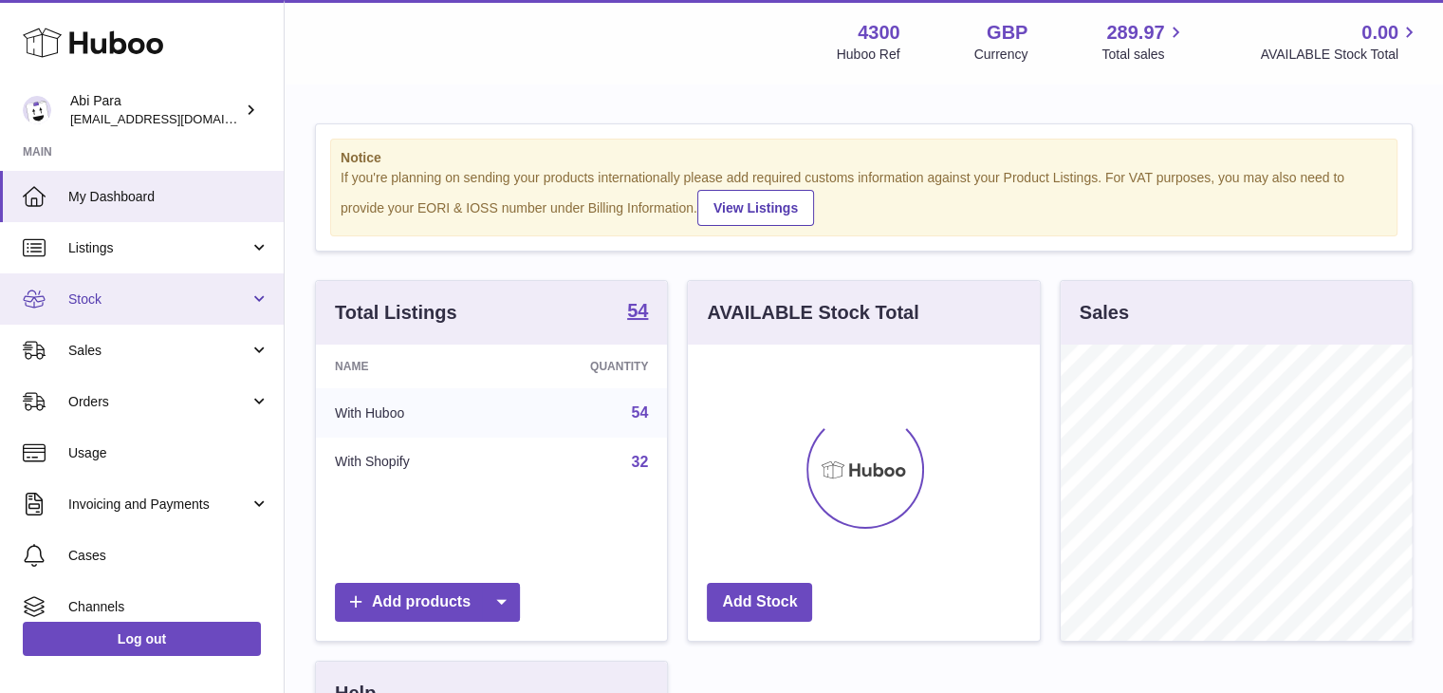 The height and width of the screenshot is (693, 1443). Describe the element at coordinates (158, 350) in the screenshot. I see `span: Sales` at that location.